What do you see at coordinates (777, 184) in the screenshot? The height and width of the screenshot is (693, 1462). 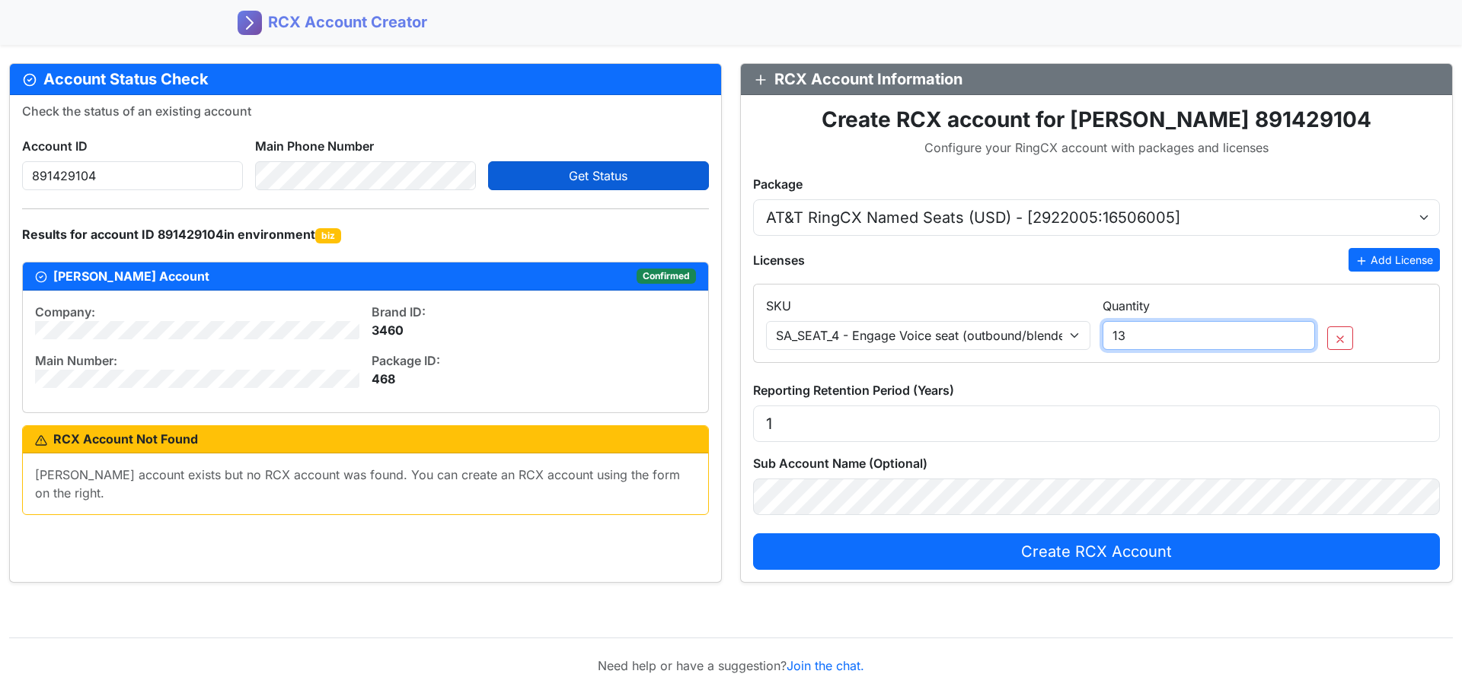 I see `label: Package` at bounding box center [777, 184].